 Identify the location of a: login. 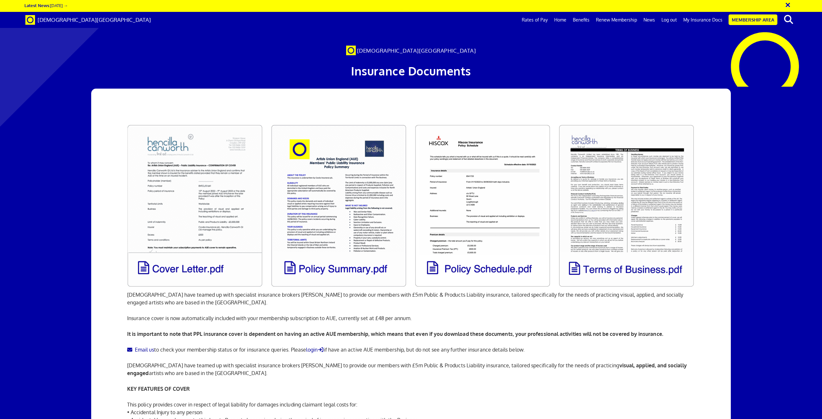
(315, 350).